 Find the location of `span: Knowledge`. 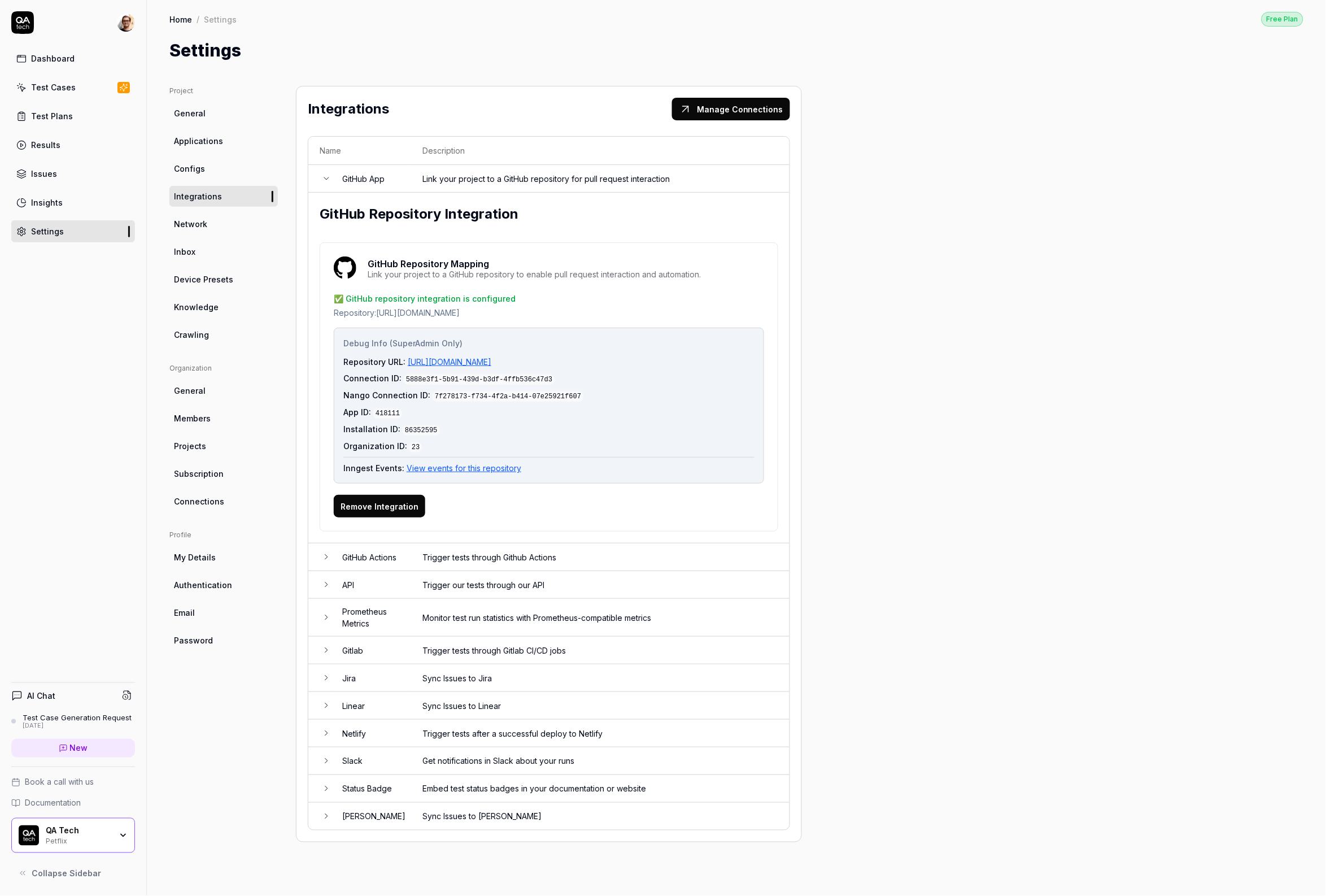

span: Knowledge is located at coordinates (196, 307).